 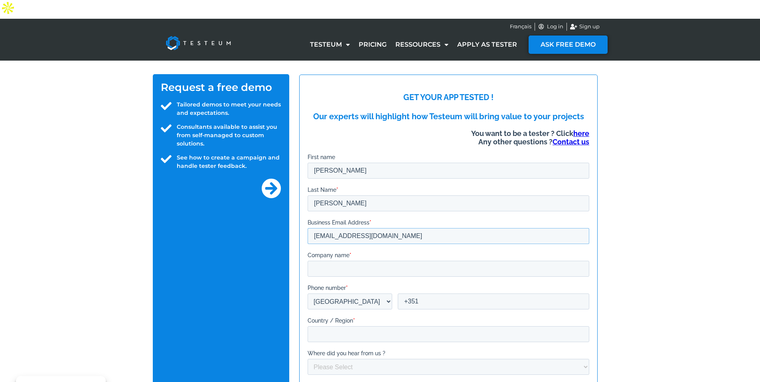 What do you see at coordinates (263, 59) in the screenshot?
I see `a: Contact us` at bounding box center [263, 59].